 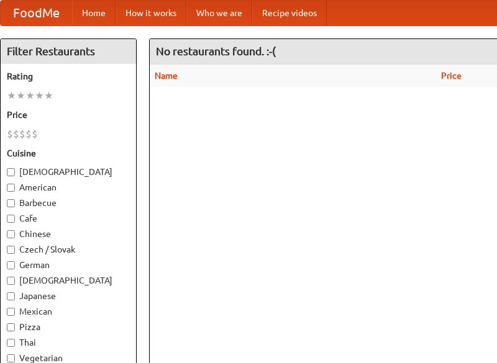 What do you see at coordinates (11, 250) in the screenshot?
I see `input: Czech / Slovak` at bounding box center [11, 250].